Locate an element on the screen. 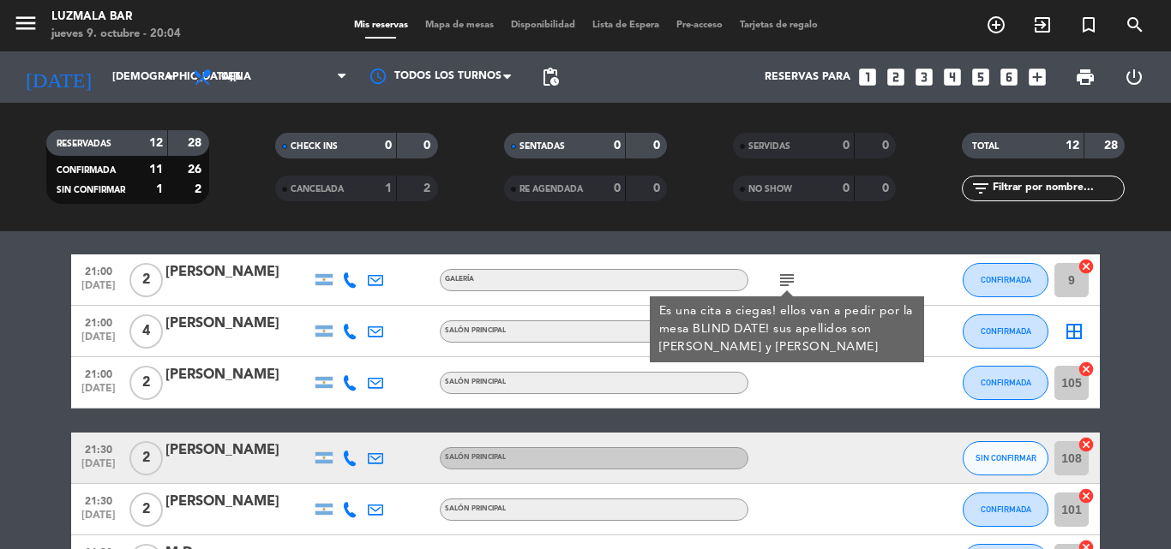  span: Galería is located at coordinates (459, 279).